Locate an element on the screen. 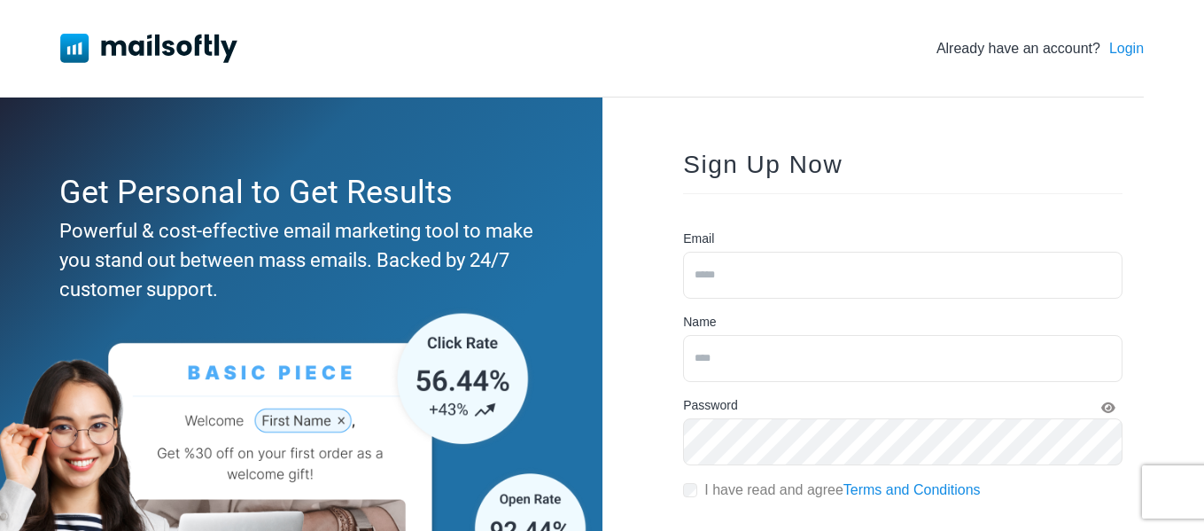 The width and height of the screenshot is (1204, 531). a: Login is located at coordinates (1126, 49).